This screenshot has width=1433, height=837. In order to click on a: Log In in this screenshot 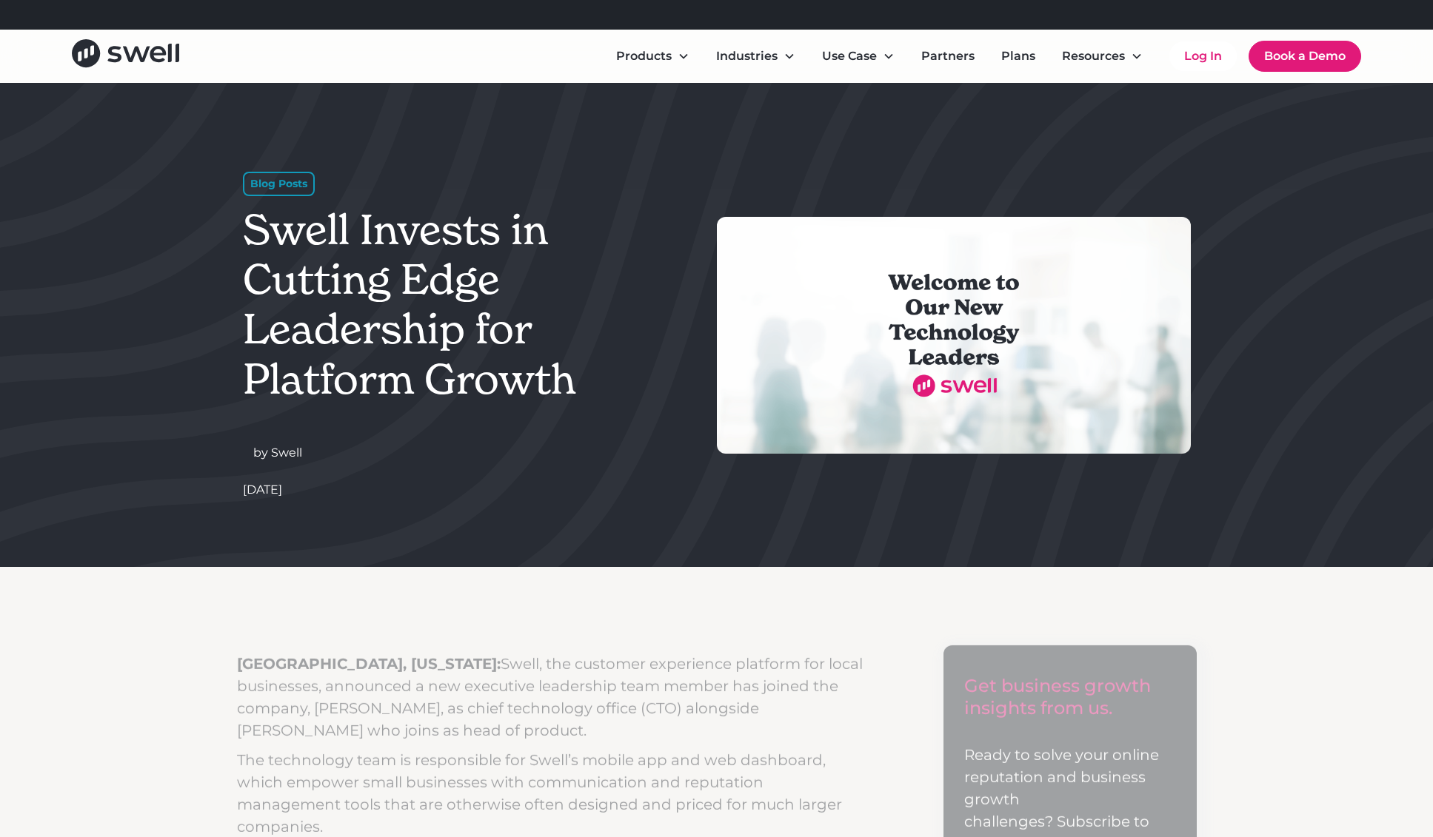, I will do `click(1203, 56)`.